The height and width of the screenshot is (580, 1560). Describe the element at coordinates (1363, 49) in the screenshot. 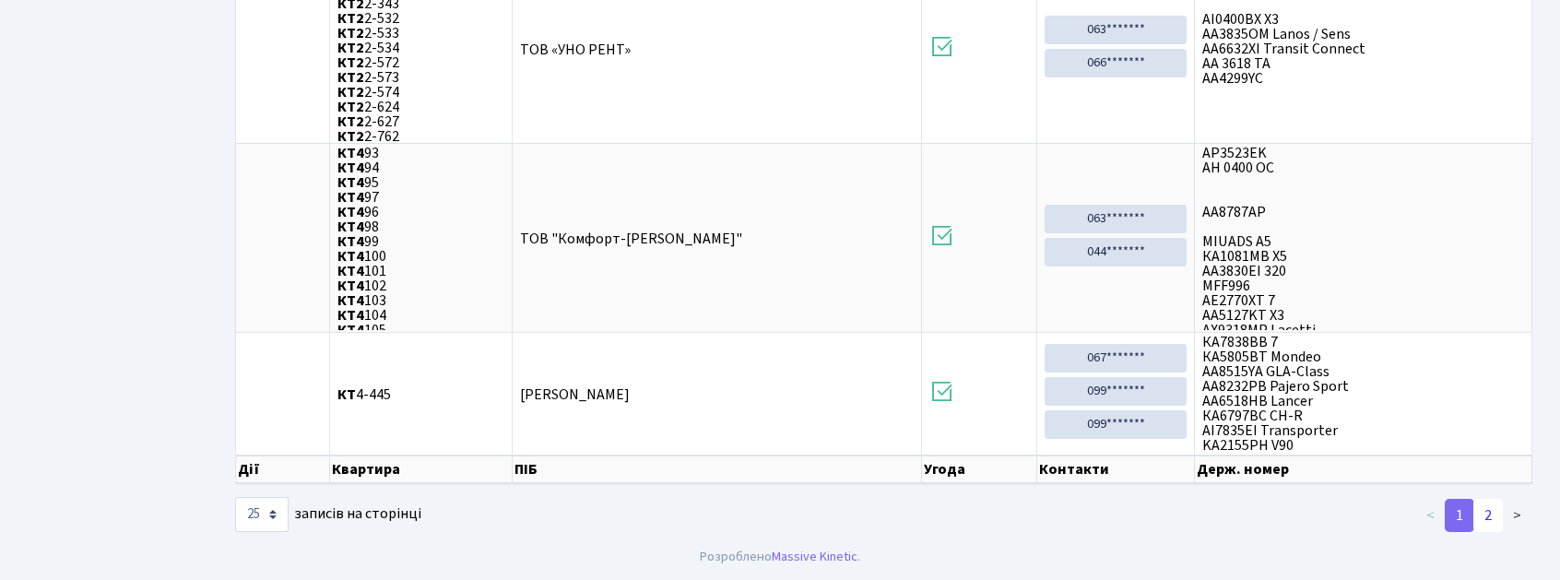

I see `span: AI0400BX X3 АА3835ОМ Lanos / Sens АА6632ХІ Transit Connect АА 3618 ТА AA4299YC` at that location.